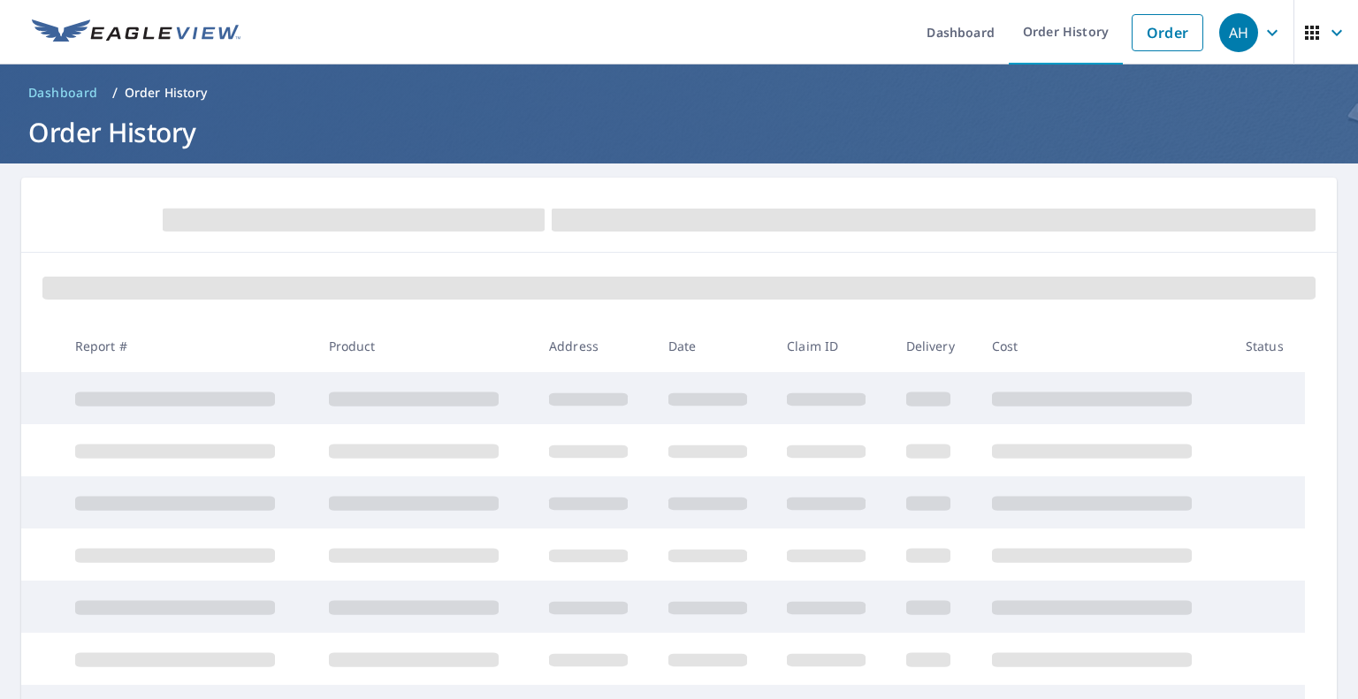 The image size is (1358, 699). What do you see at coordinates (136, 33) in the screenshot?
I see `img: EV Logo` at bounding box center [136, 33].